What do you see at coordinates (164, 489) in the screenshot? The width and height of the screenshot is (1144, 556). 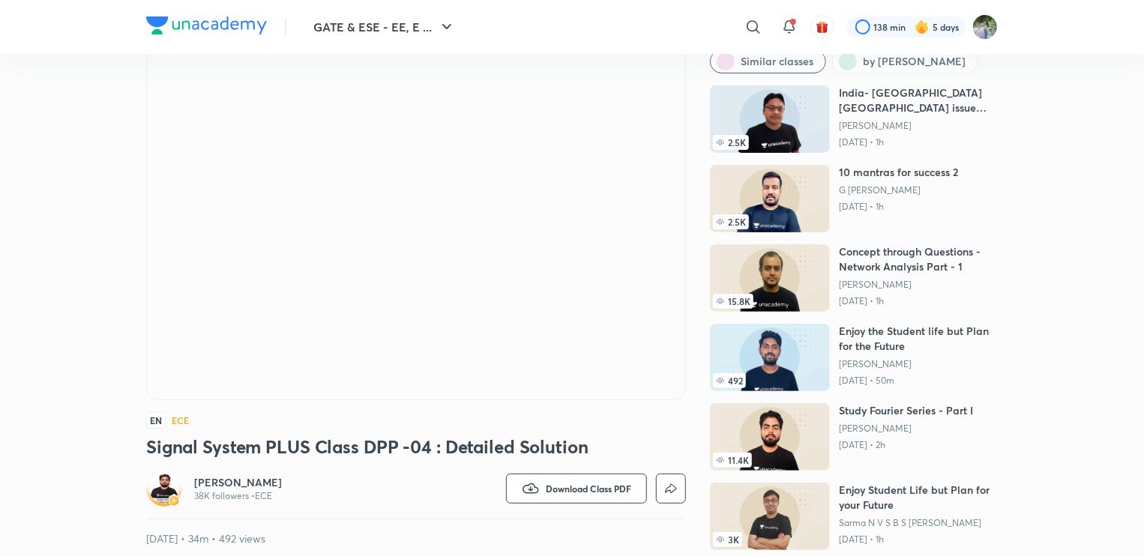 I see `img: Avatar` at bounding box center [164, 489].